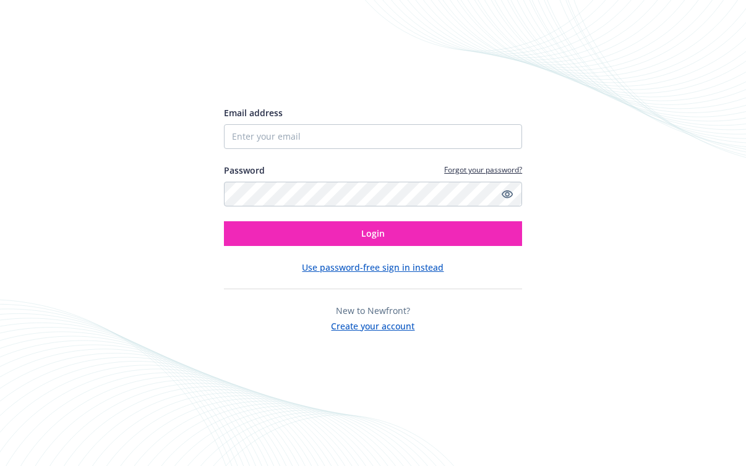 The image size is (746, 466). Describe the element at coordinates (373, 233) in the screenshot. I see `span: Login` at that location.